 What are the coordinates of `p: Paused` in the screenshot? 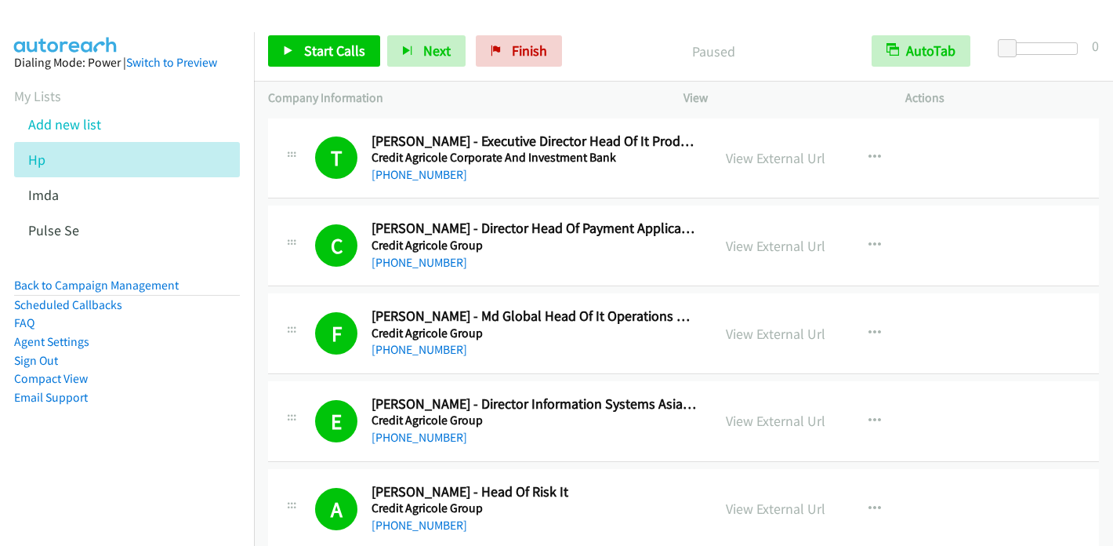 It's located at (713, 51).